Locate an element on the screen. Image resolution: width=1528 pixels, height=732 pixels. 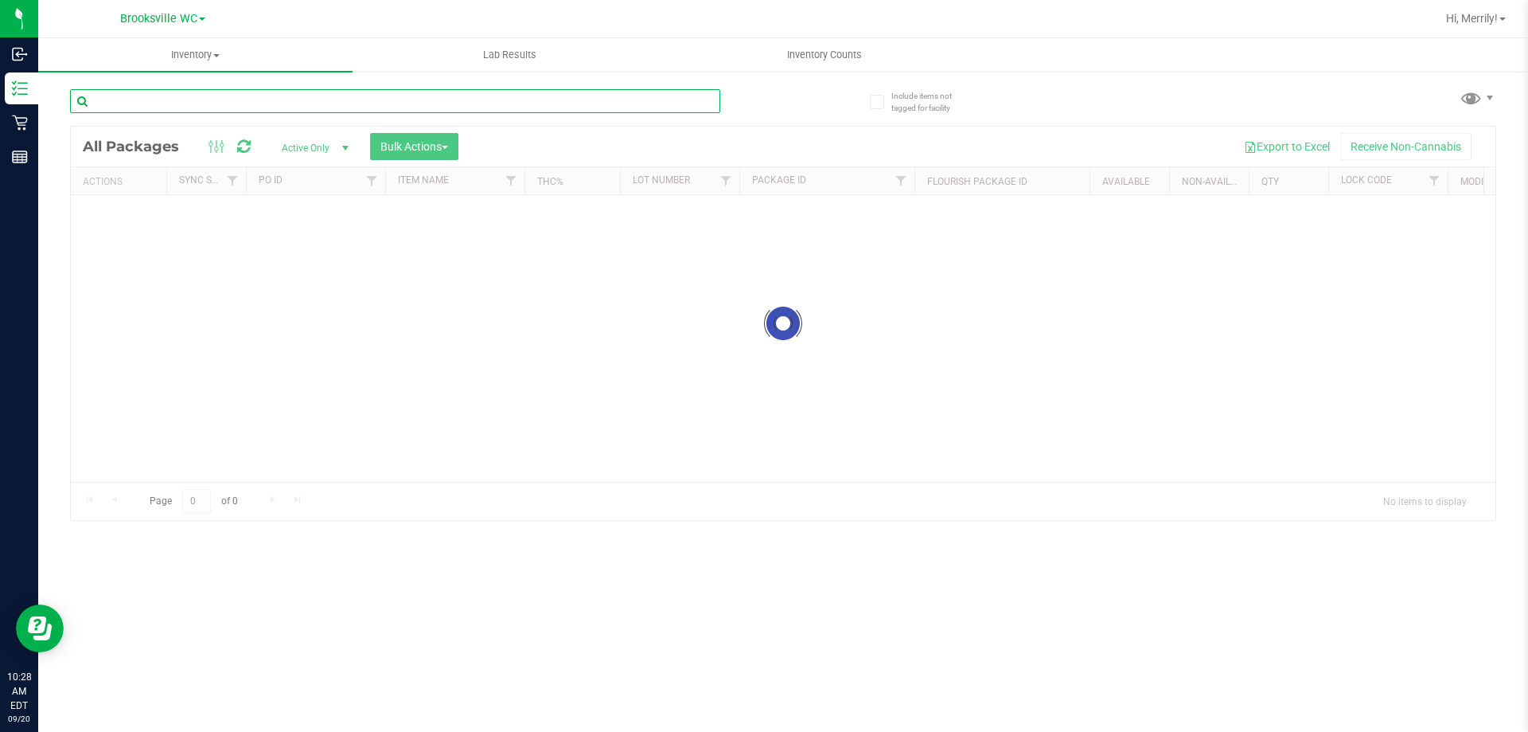
span: Inventory Counts is located at coordinates (825, 55).